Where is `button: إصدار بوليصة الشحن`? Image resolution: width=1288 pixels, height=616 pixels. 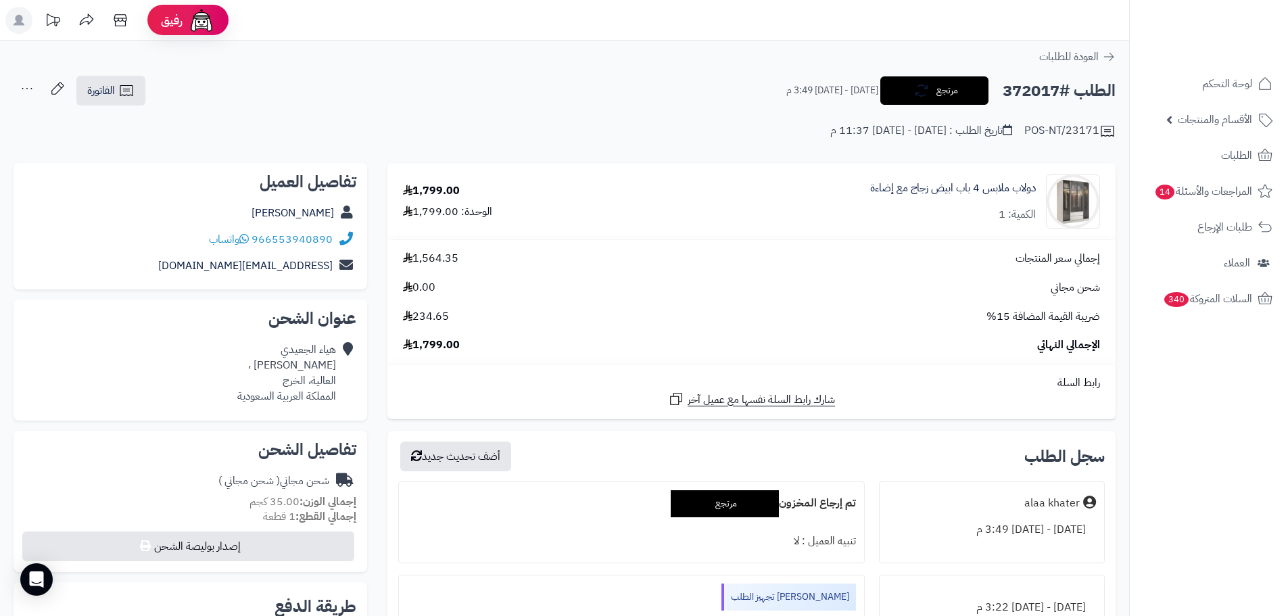
button: إصدار بوليصة الشحن is located at coordinates (188, 547).